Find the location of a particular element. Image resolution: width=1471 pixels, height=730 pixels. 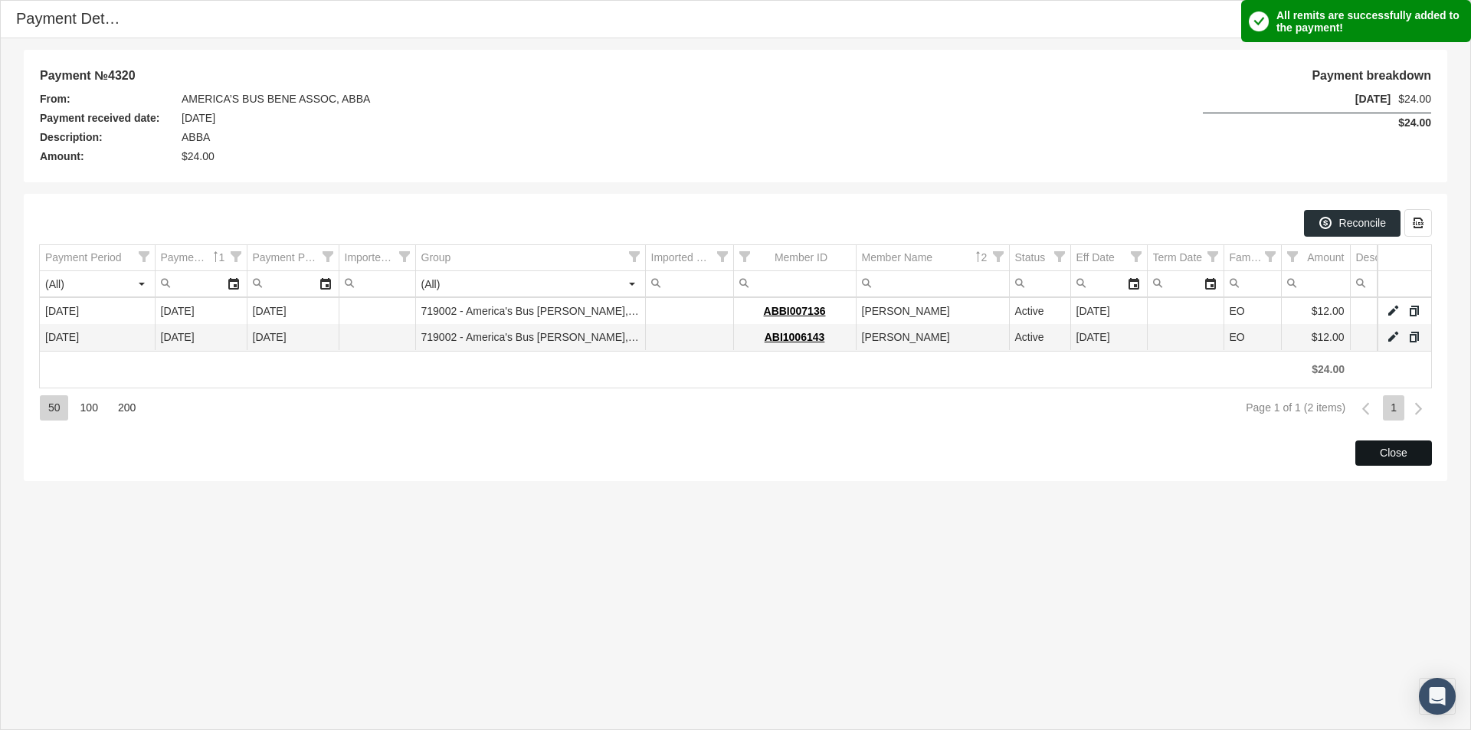

div: Close is located at coordinates (1394, 453).